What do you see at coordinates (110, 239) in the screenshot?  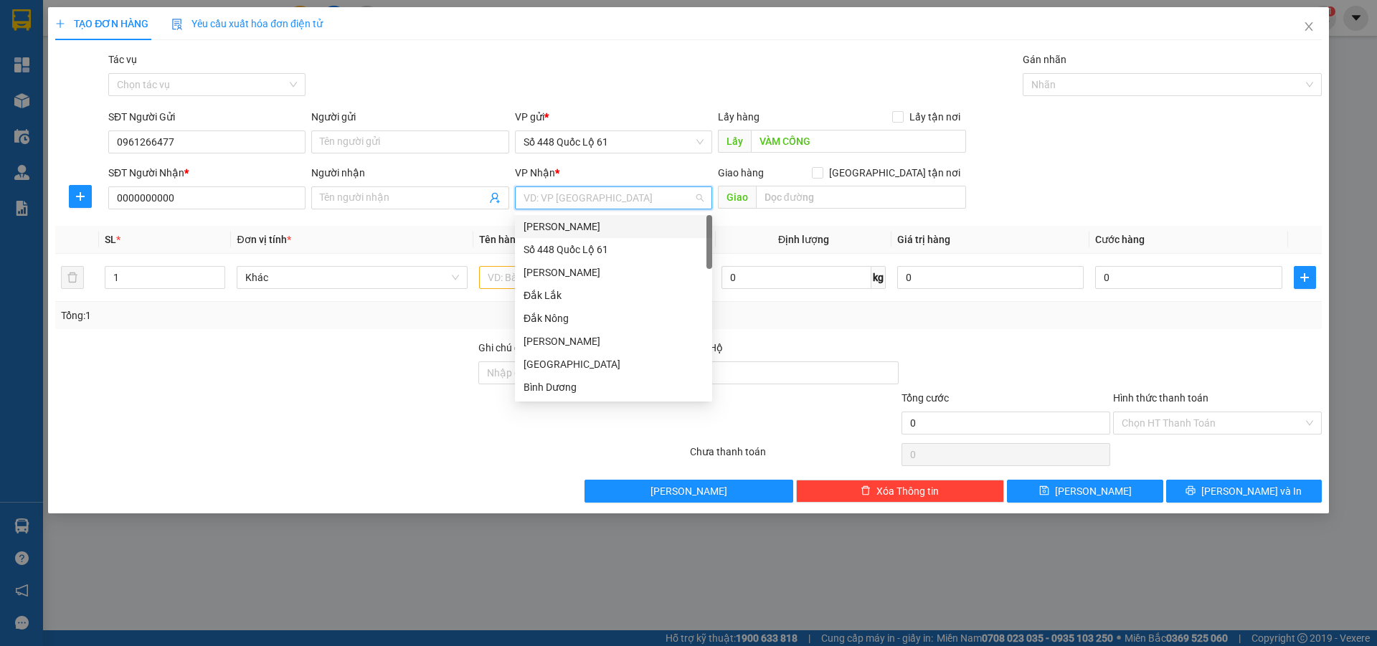 I see `span: SL` at bounding box center [110, 239].